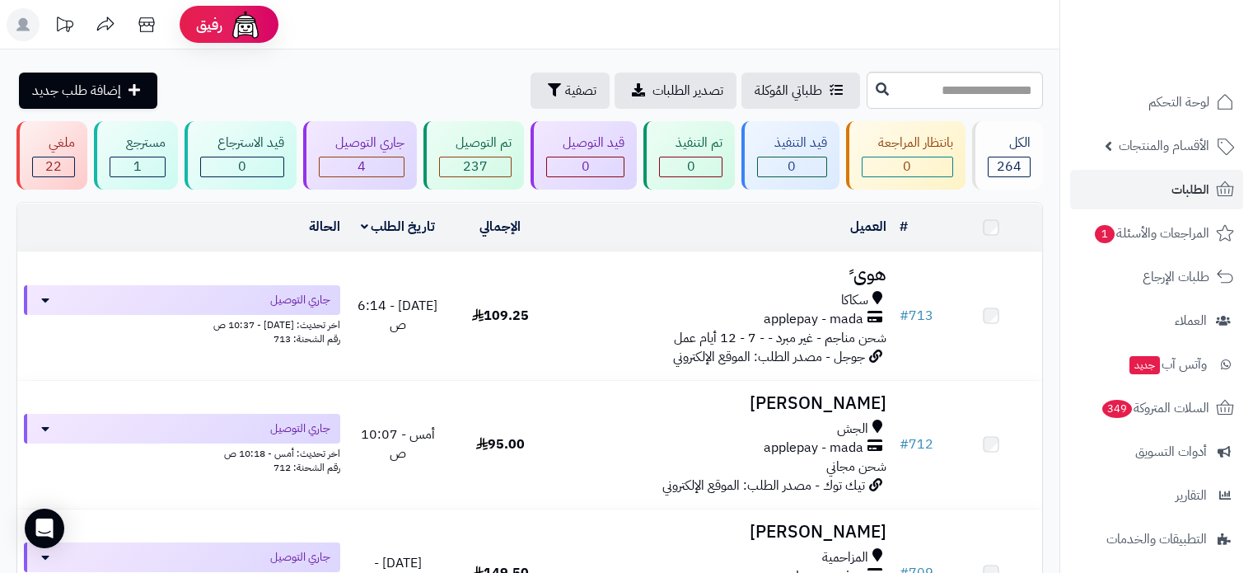  Describe the element at coordinates (585, 143) in the screenshot. I see `div: قيد التوصيل` at that location.